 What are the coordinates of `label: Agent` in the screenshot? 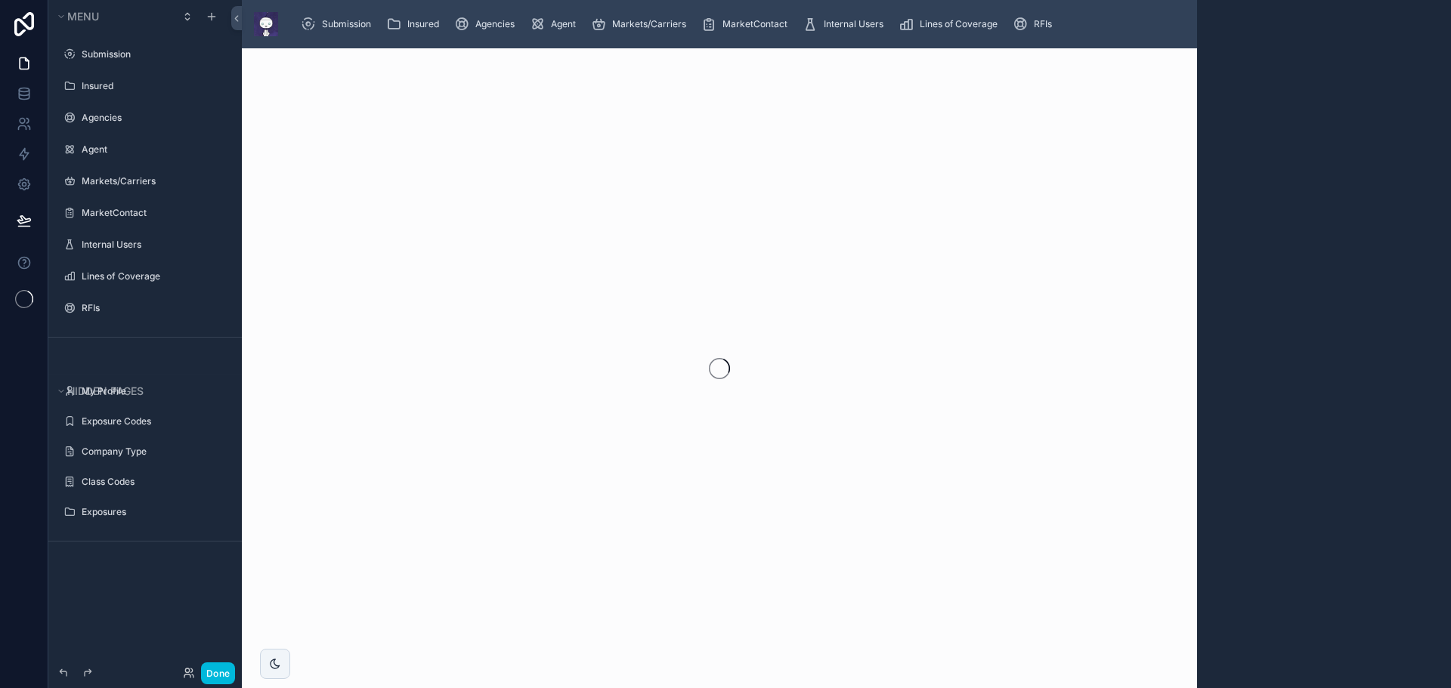 It's located at (153, 150).